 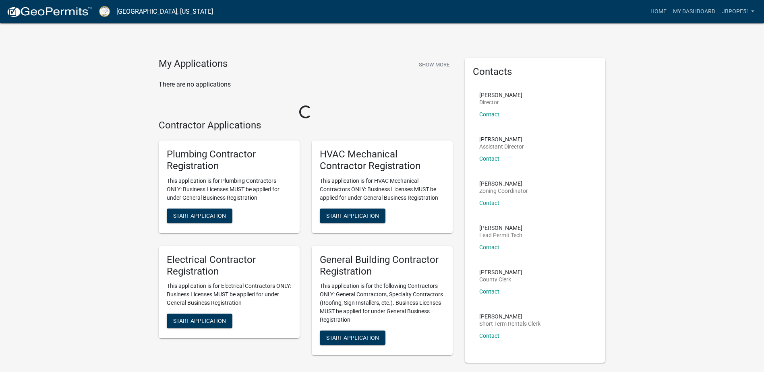 What do you see at coordinates (737, 12) in the screenshot?
I see `a: jbpope51` at bounding box center [737, 12].